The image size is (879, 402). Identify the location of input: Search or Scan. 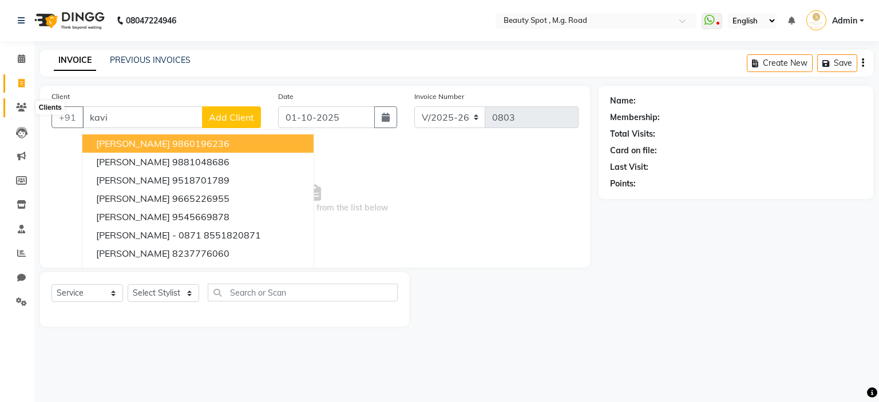
(303, 292).